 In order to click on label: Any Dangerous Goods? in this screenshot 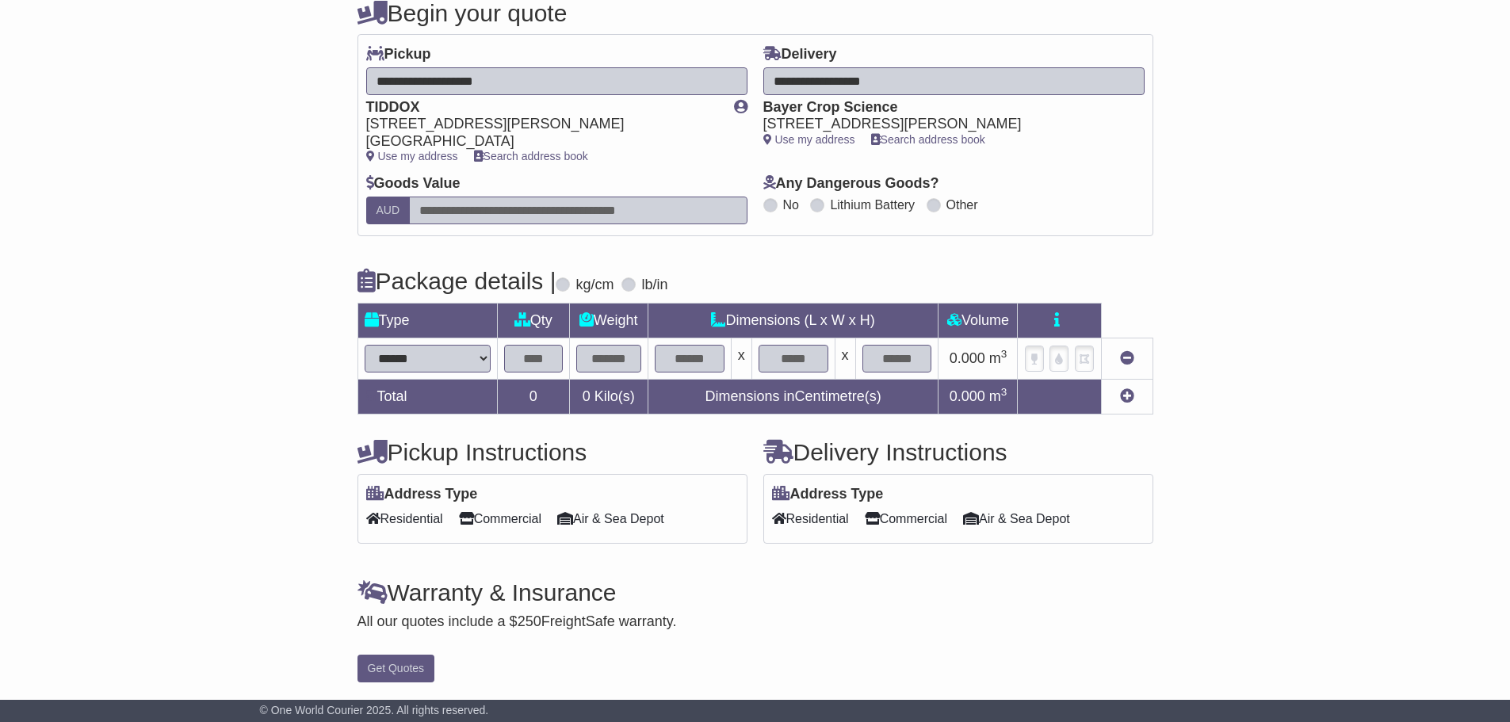, I will do `click(851, 184)`.